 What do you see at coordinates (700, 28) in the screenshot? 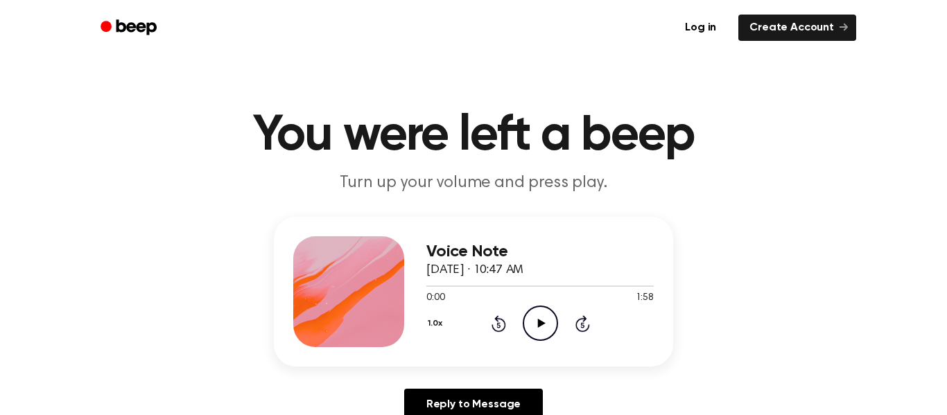
I see `a: Log in` at bounding box center [700, 28].